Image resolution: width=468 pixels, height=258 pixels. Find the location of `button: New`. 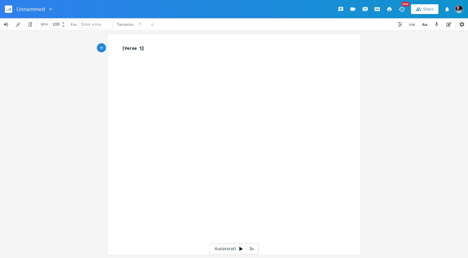

button: New is located at coordinates (402, 9).